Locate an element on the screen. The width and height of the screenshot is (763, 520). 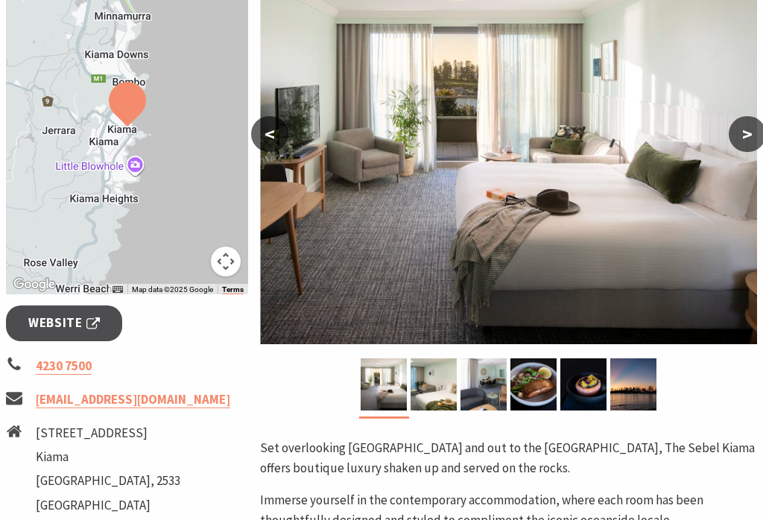
img: Superior Balcony Room is located at coordinates (434, 385).